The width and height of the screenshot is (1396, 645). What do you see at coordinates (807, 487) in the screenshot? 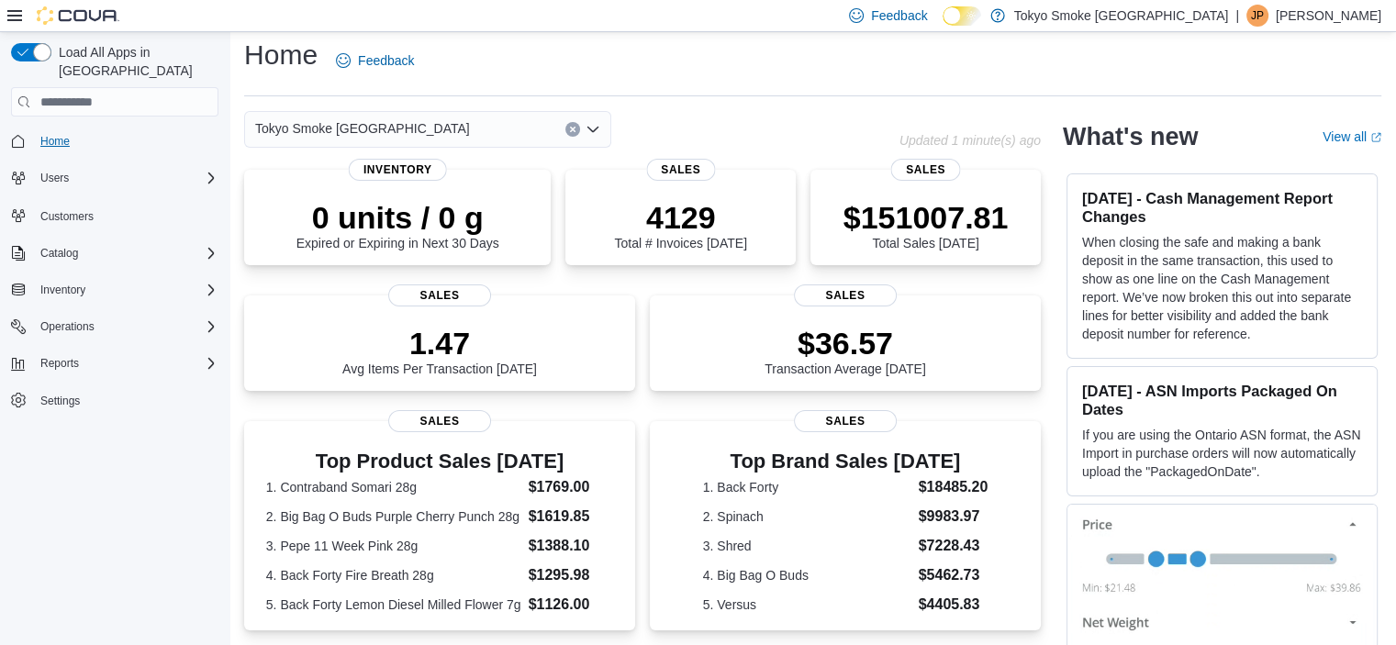
I see `dt: 1. Back Forty` at bounding box center [807, 487].